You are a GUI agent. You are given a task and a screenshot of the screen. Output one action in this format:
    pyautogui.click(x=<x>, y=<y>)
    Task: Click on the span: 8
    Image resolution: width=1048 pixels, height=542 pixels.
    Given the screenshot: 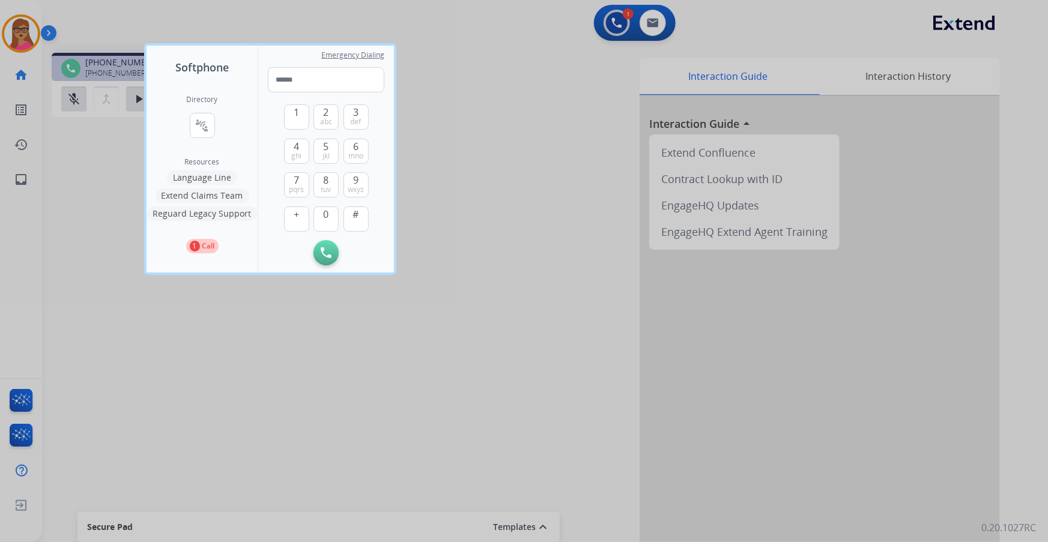 What is the action you would take?
    pyautogui.click(x=326, y=180)
    